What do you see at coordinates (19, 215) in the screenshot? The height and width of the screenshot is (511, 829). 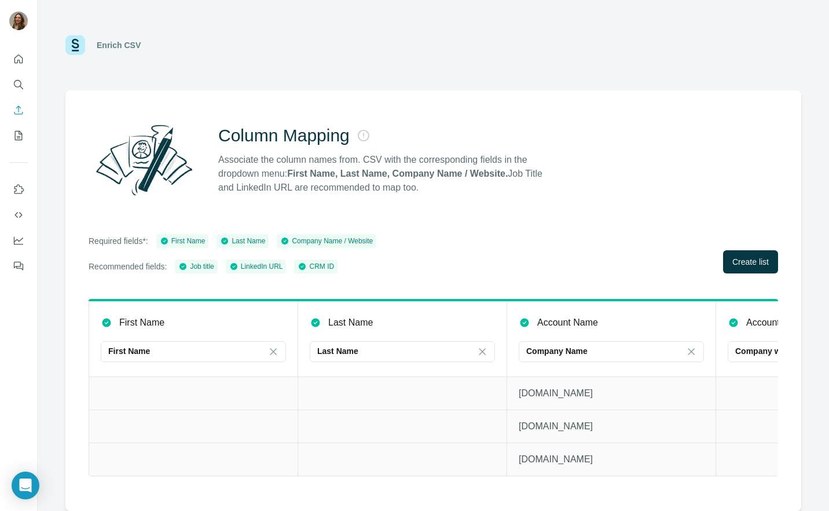 I see `button: Use Surfe API` at bounding box center [19, 215].